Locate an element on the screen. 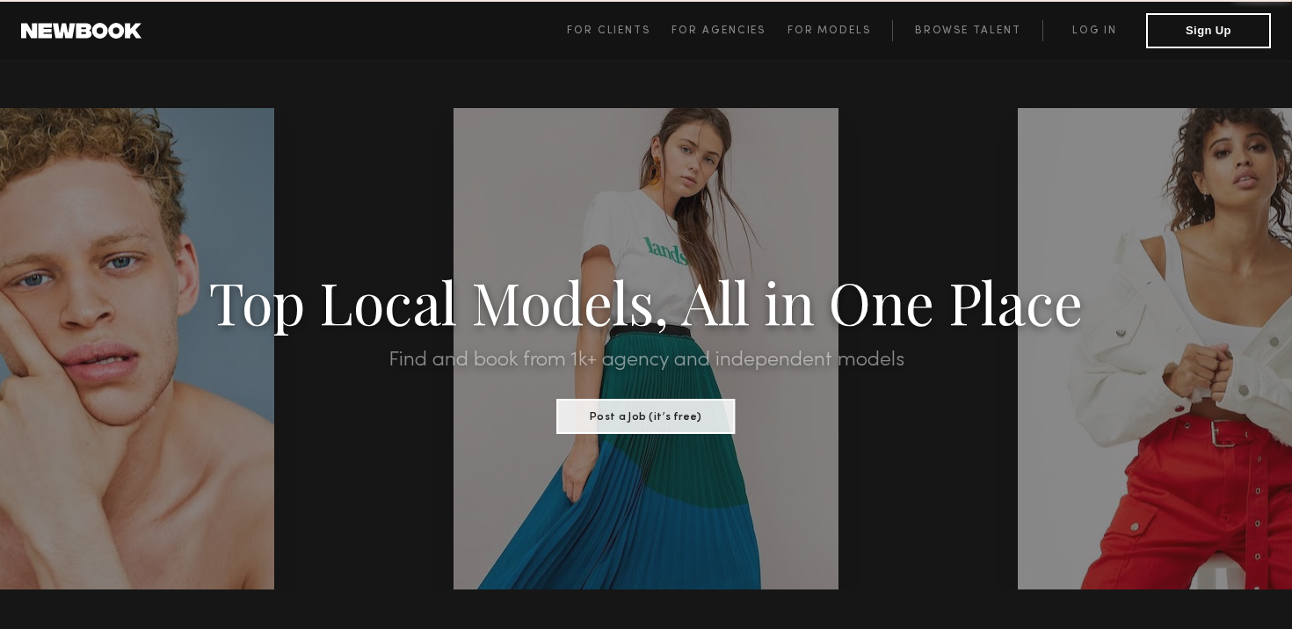 This screenshot has height=629, width=1292. a: For Models is located at coordinates (840, 31).